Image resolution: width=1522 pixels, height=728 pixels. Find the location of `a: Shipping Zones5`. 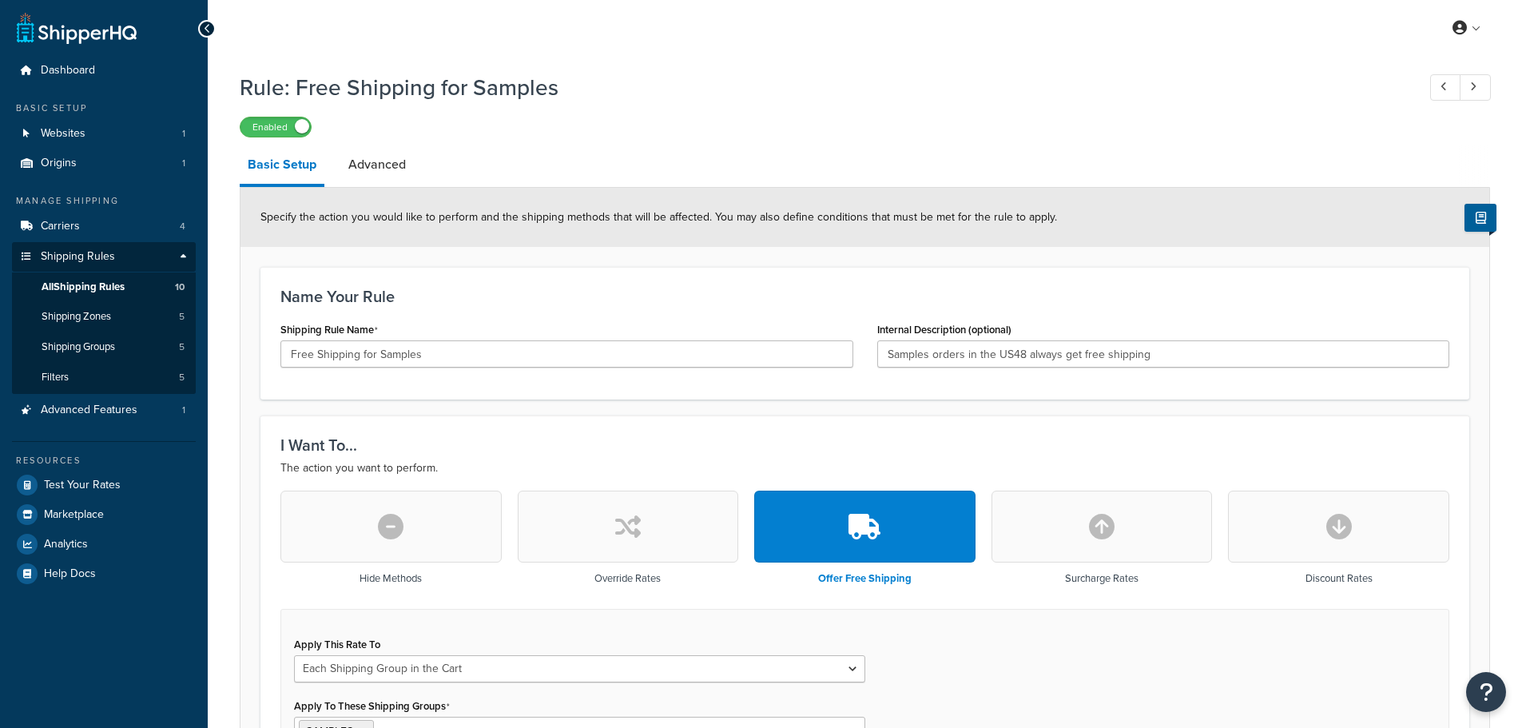

a: Shipping Zones5 is located at coordinates (104, 316).